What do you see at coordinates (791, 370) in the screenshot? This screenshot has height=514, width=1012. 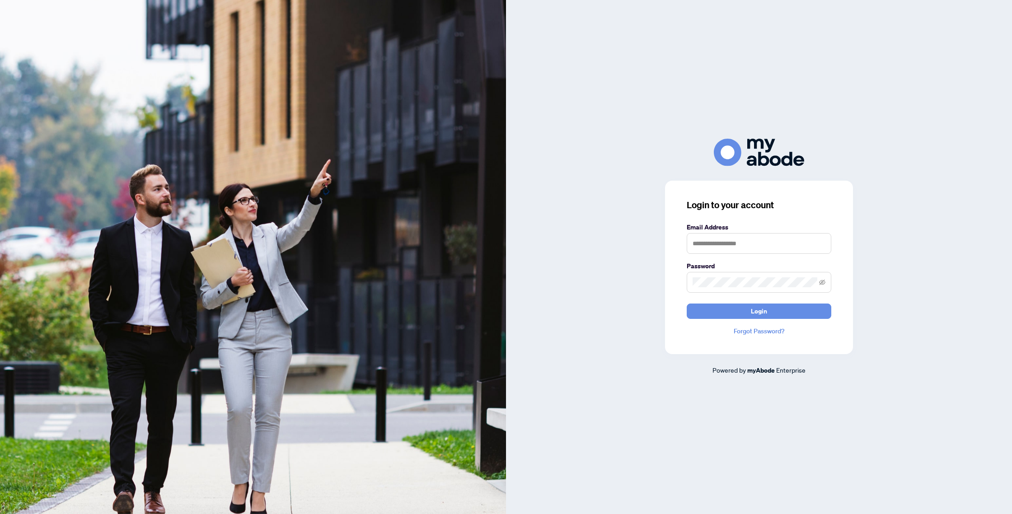 I see `span: Enterprise` at bounding box center [791, 370].